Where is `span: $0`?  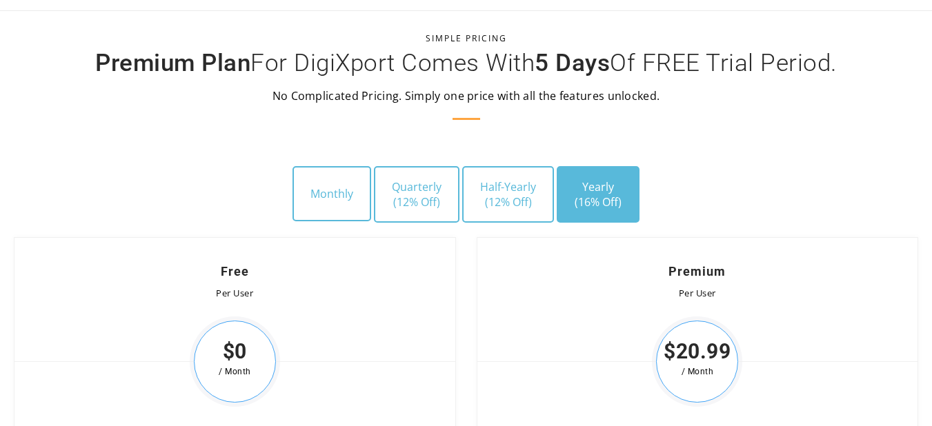
span: $0 is located at coordinates (235, 352).